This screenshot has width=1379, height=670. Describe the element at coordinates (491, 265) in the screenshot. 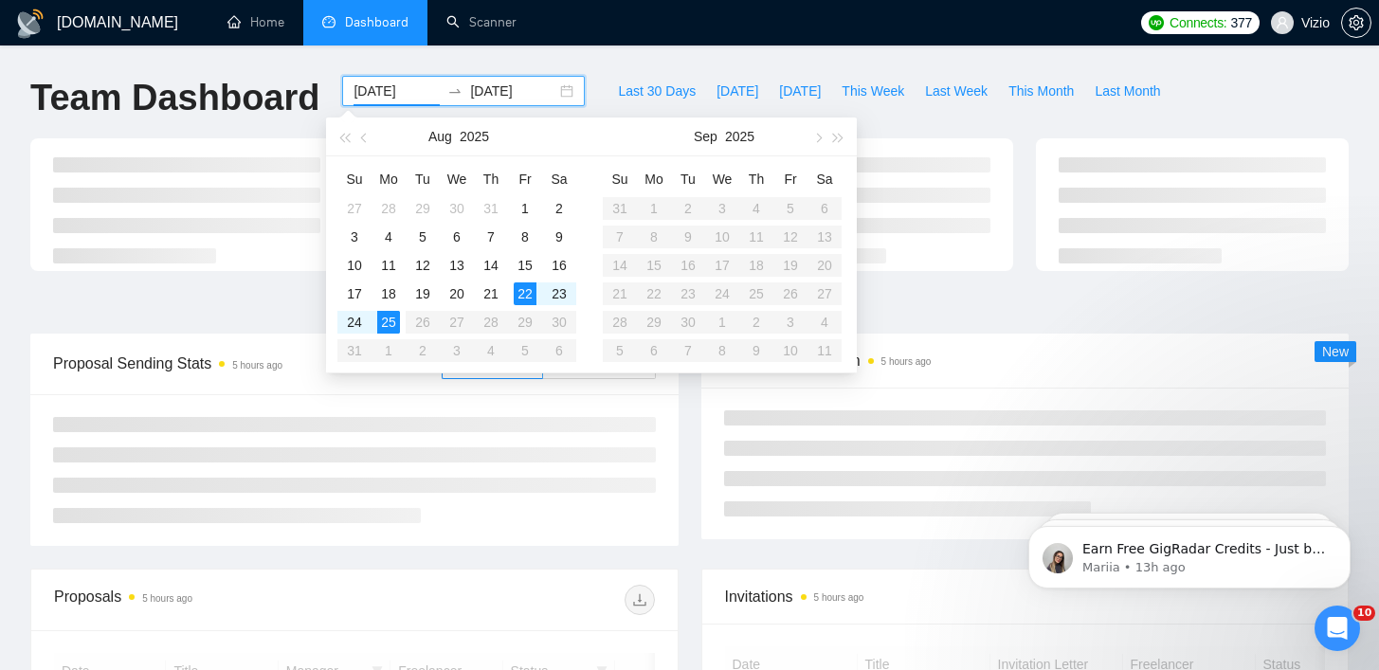

I see `div: 14` at that location.